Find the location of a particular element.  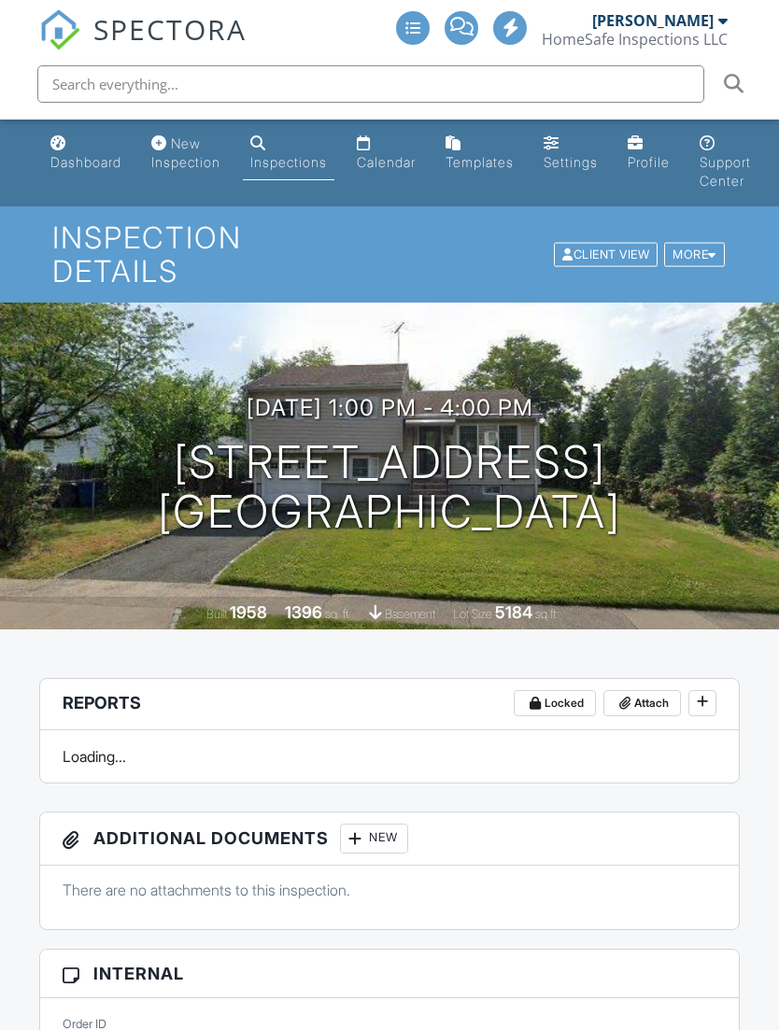

span: sq. ft. is located at coordinates (338, 614).